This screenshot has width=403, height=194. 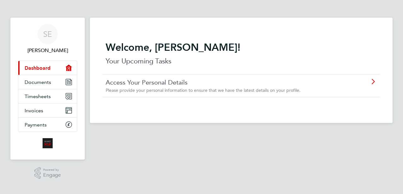 I want to click on span: SE, so click(x=48, y=34).